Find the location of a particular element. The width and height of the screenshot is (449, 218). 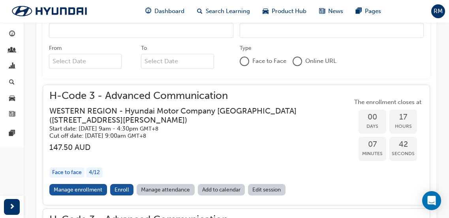

button: RM is located at coordinates (438, 11).